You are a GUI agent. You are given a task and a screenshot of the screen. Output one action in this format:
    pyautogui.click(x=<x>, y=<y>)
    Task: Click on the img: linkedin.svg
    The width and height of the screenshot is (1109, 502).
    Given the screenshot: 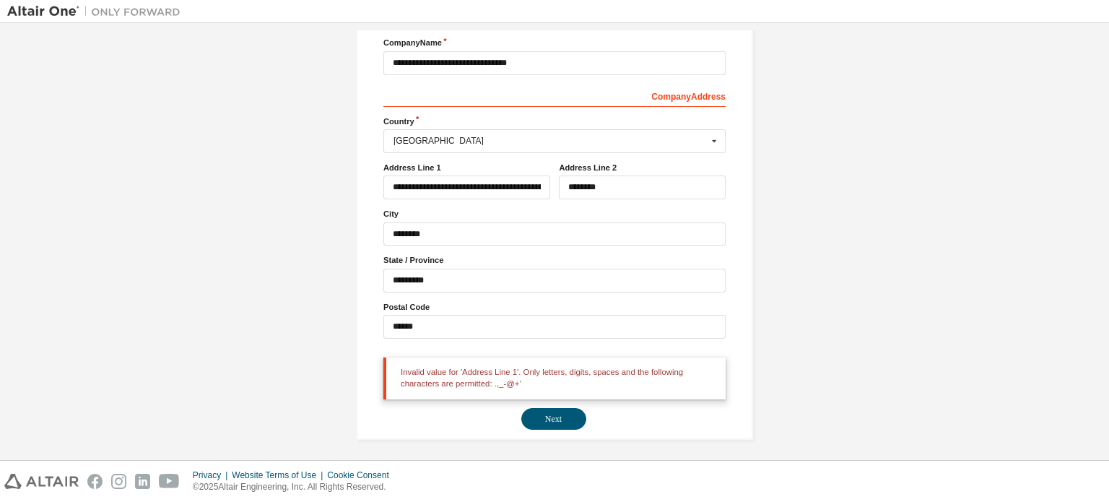 What is the action you would take?
    pyautogui.click(x=142, y=481)
    